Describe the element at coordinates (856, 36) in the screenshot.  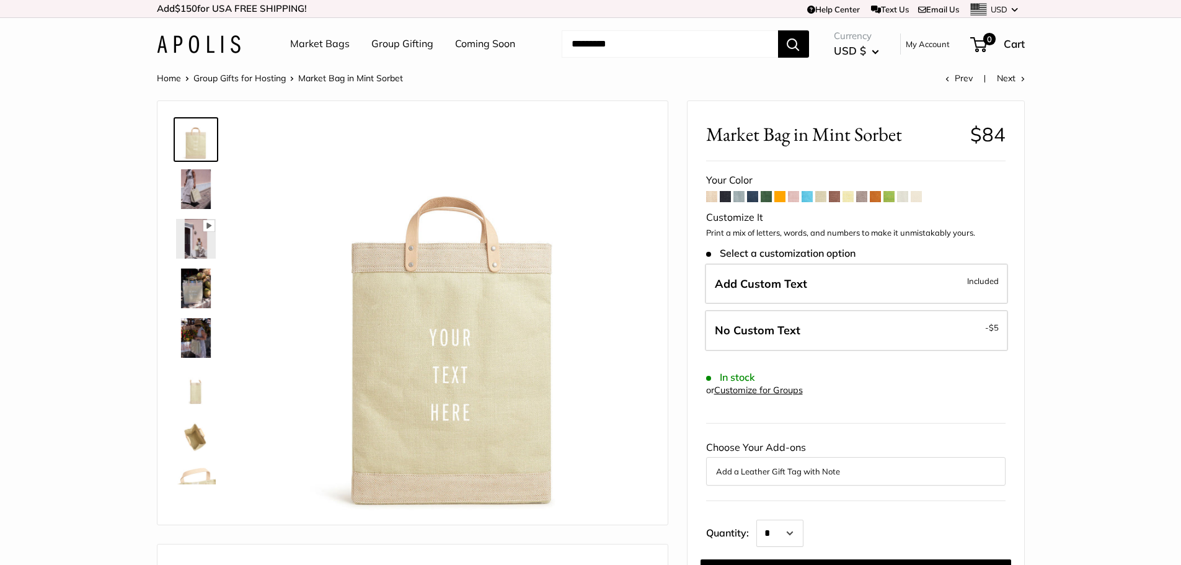
I see `span: Currency` at that location.